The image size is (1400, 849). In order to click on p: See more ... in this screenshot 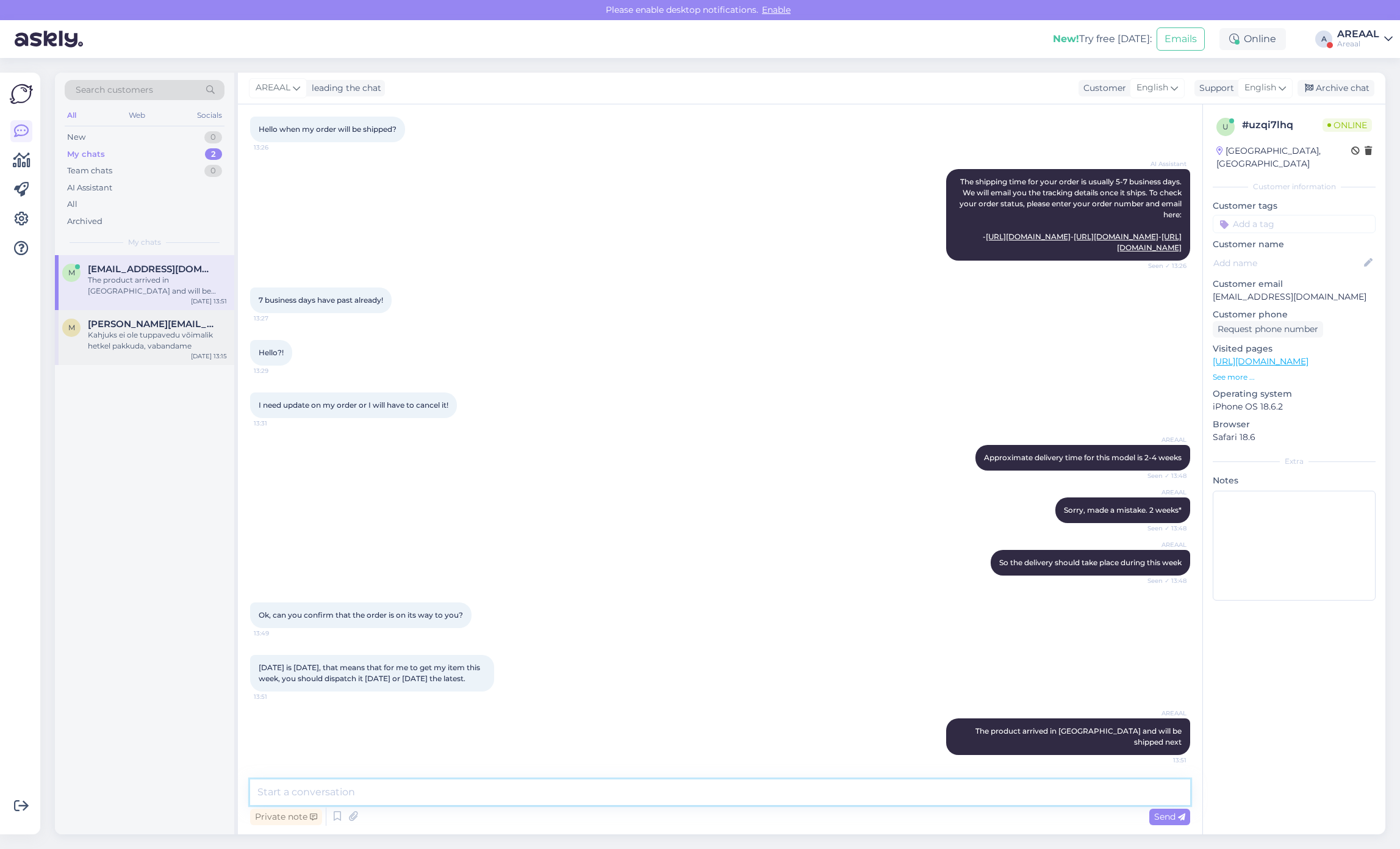, I will do `click(1294, 377)`.